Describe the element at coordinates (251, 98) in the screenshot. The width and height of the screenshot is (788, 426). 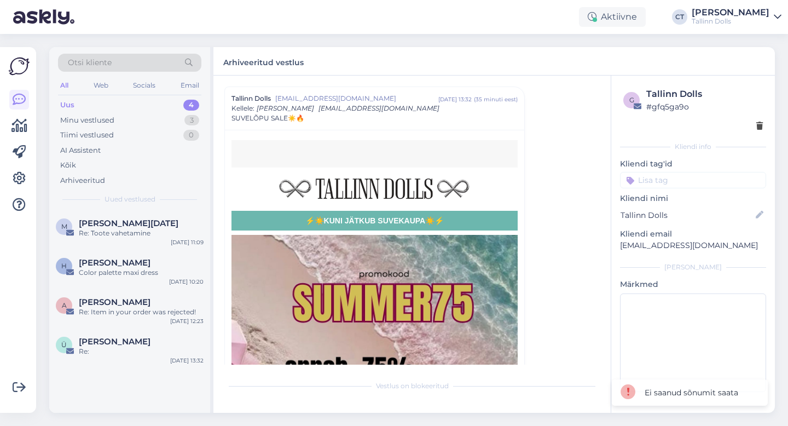
I see `span: Tallinn Dolls` at that location.